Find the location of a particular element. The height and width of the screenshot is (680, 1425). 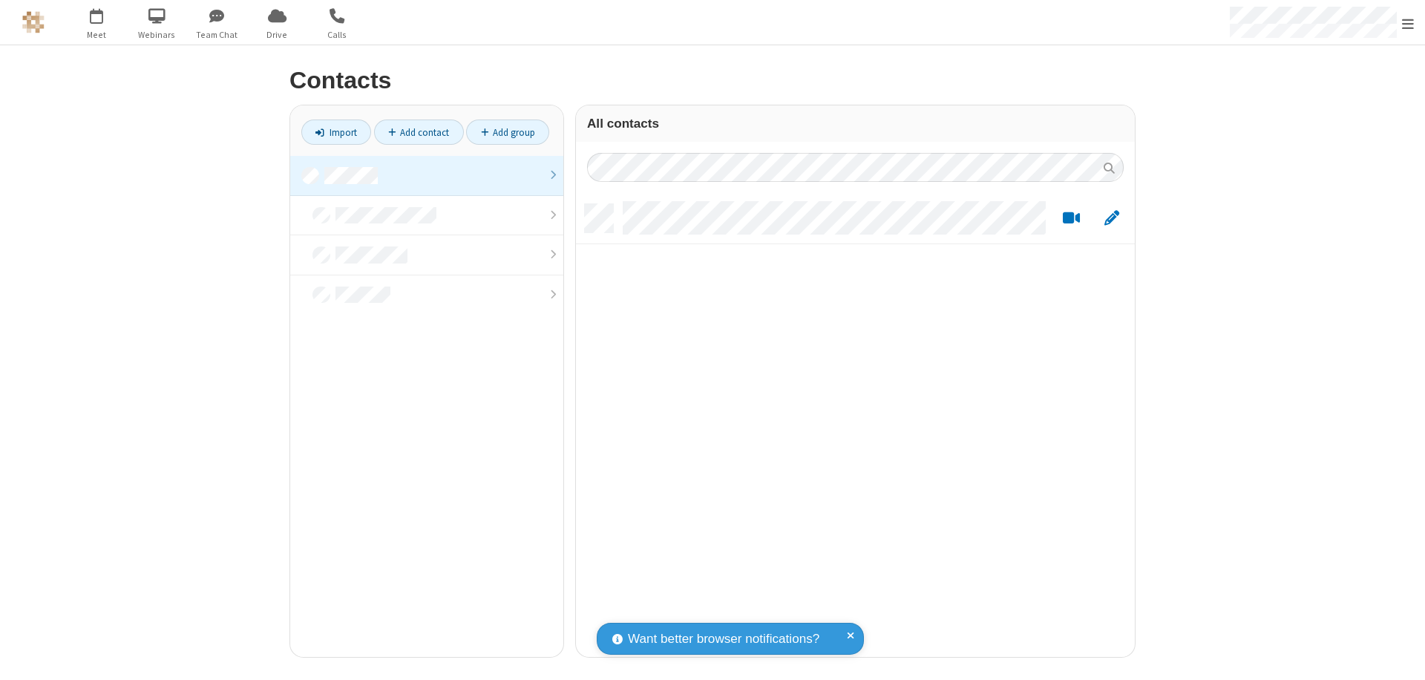

span: Calls is located at coordinates (337, 35).